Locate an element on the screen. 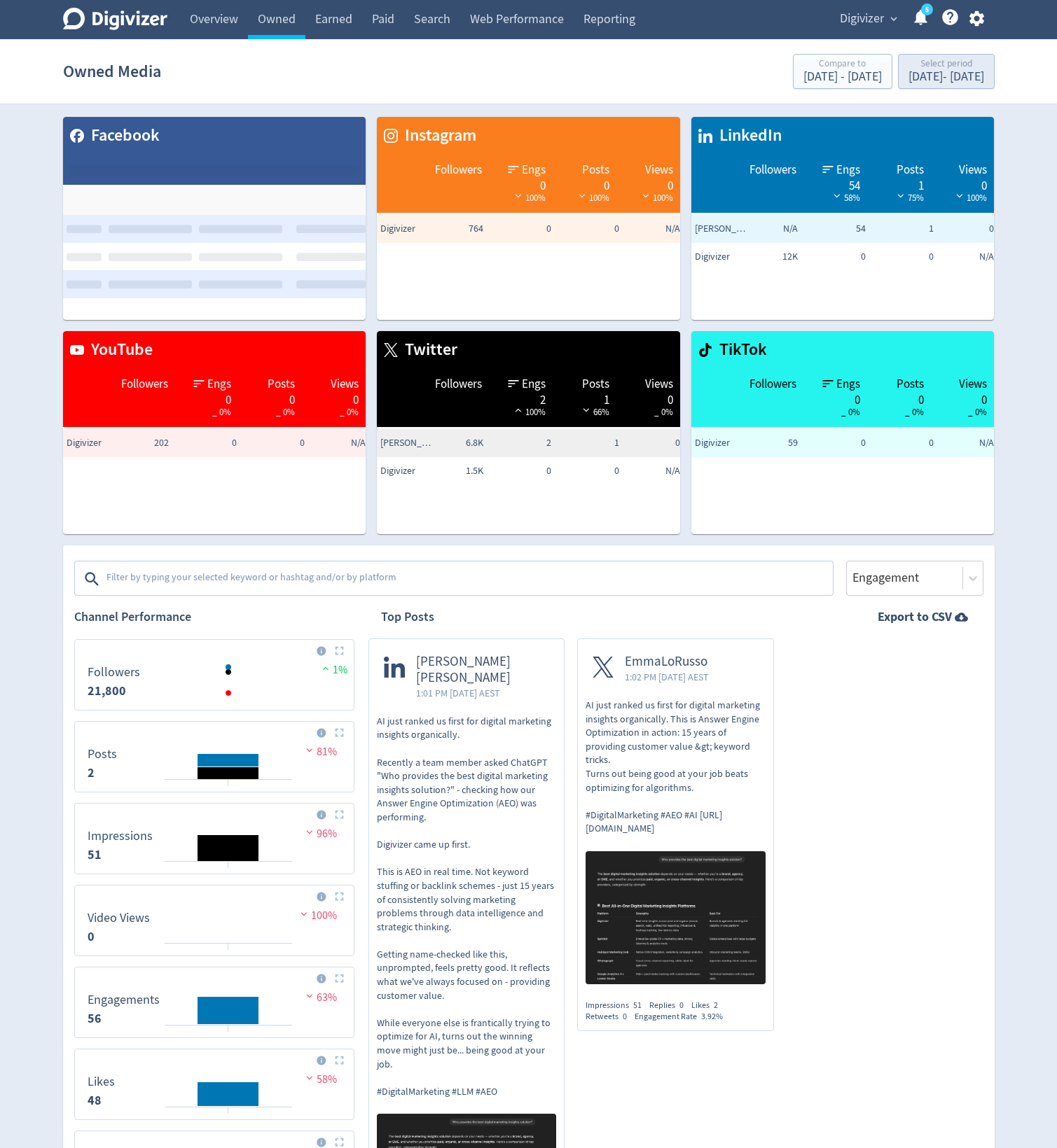 The image size is (1057, 1148). span: 3.92% is located at coordinates (712, 1017).